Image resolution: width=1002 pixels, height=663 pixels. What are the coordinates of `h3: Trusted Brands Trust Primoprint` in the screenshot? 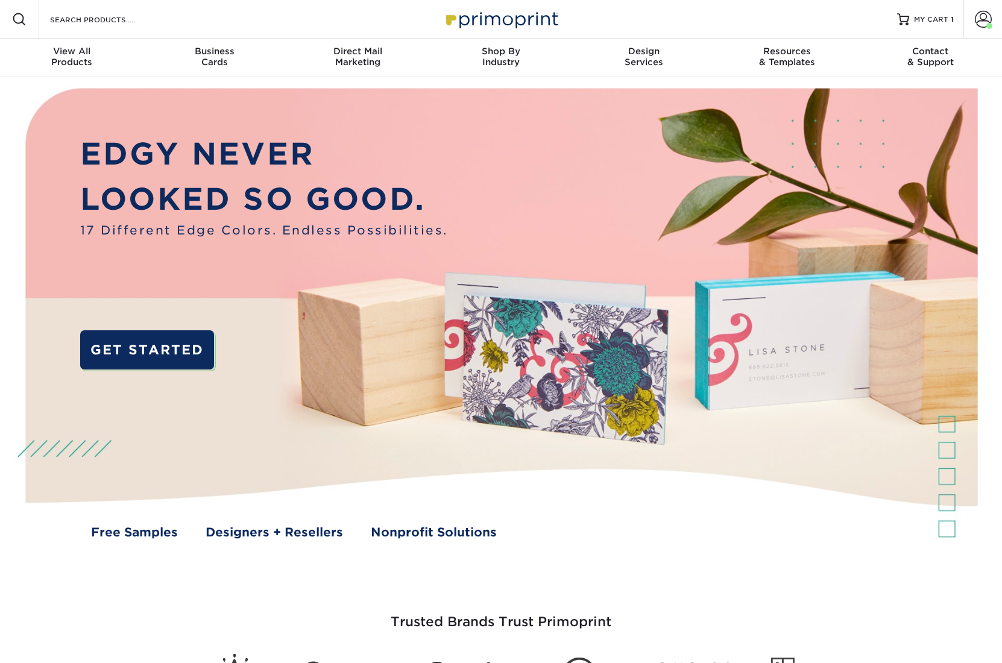 It's located at (501, 615).